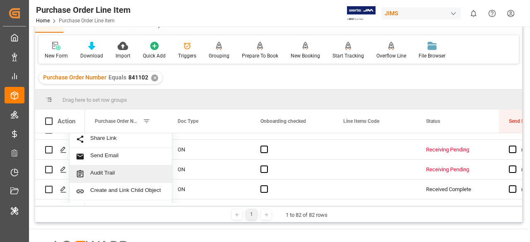 Image resolution: width=530 pixels, height=242 pixels. Describe the element at coordinates (260, 56) in the screenshot. I see `div: Prepare To Book` at that location.